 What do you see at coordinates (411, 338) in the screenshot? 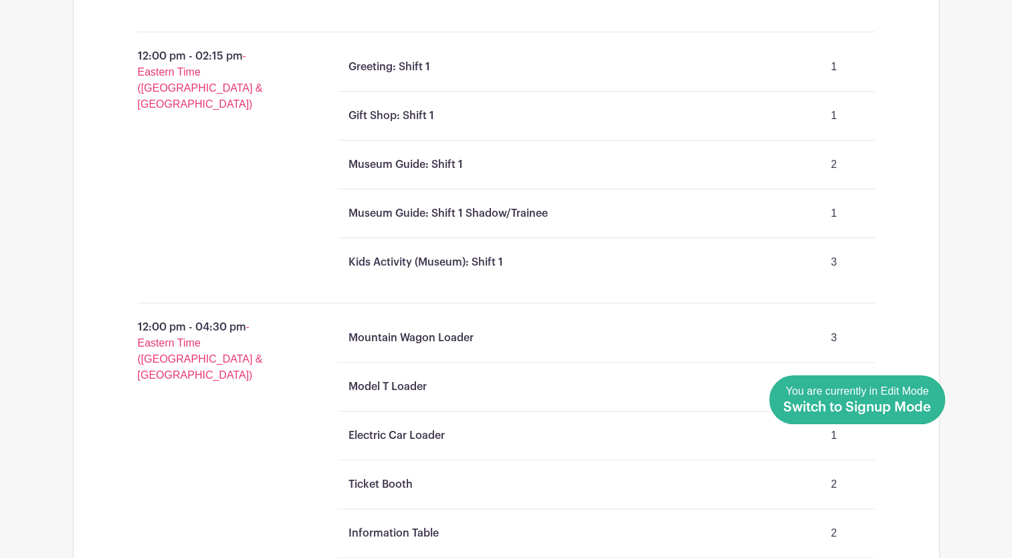
I see `p: Mountain Wagon Loader` at bounding box center [411, 338].